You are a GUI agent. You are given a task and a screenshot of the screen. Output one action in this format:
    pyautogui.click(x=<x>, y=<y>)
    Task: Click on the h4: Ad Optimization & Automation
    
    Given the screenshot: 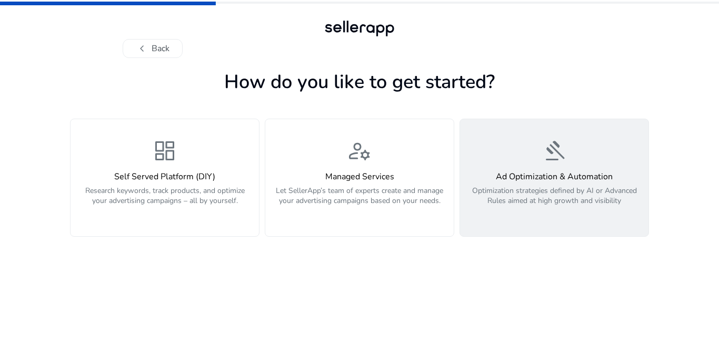 What is the action you would take?
    pyautogui.click(x=555, y=176)
    